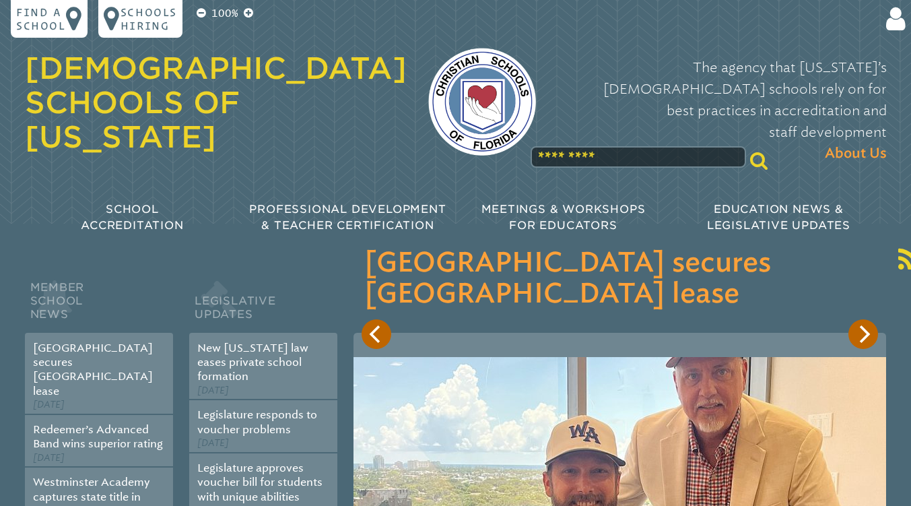 This screenshot has height=506, width=911. I want to click on a: Legislature responds to voucher problems, so click(257, 422).